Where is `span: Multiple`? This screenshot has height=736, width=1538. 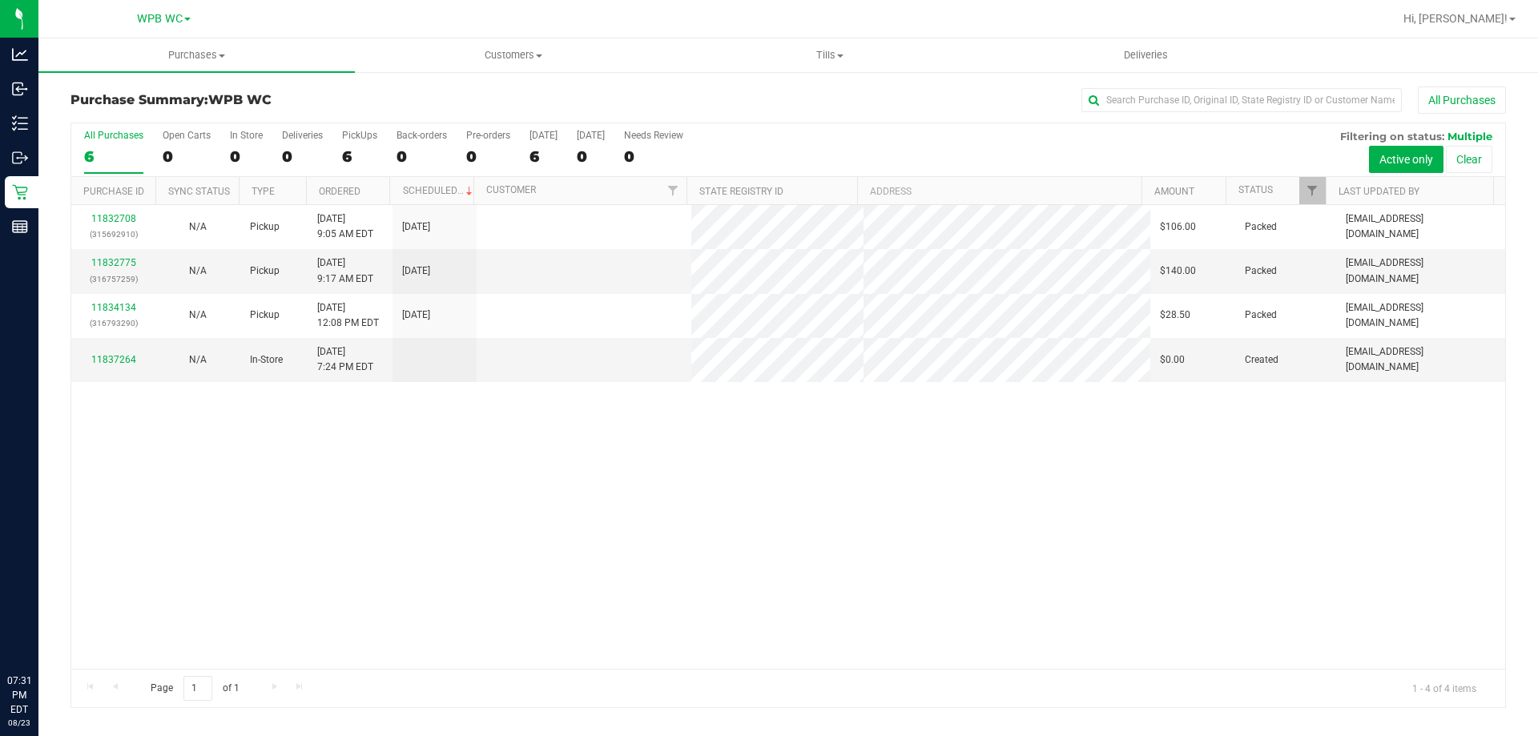 span: Multiple is located at coordinates (1470, 136).